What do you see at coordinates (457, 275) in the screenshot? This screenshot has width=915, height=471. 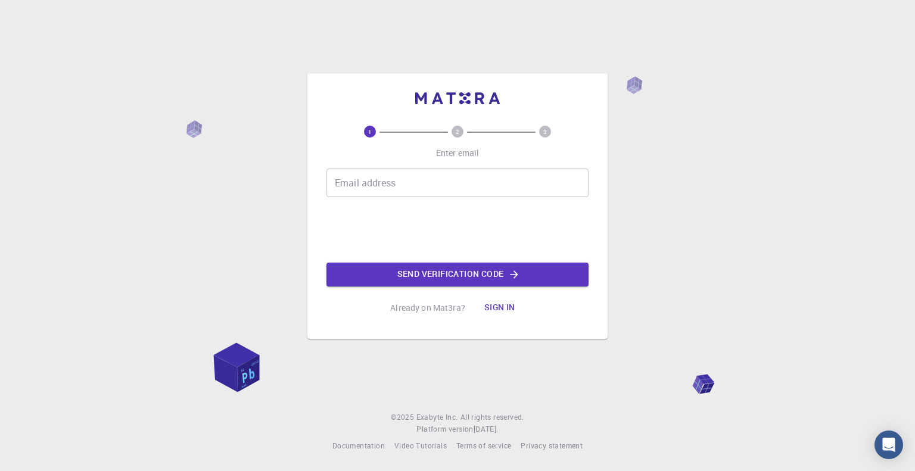 I see `button: Send verification code` at bounding box center [457, 275].